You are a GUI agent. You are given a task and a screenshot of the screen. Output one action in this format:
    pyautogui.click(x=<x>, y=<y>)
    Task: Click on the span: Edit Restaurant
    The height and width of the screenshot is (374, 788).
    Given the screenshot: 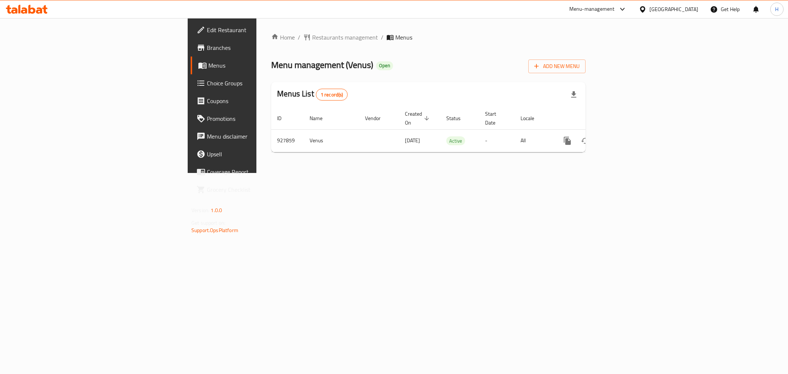 What is the action you would take?
    pyautogui.click(x=260, y=30)
    